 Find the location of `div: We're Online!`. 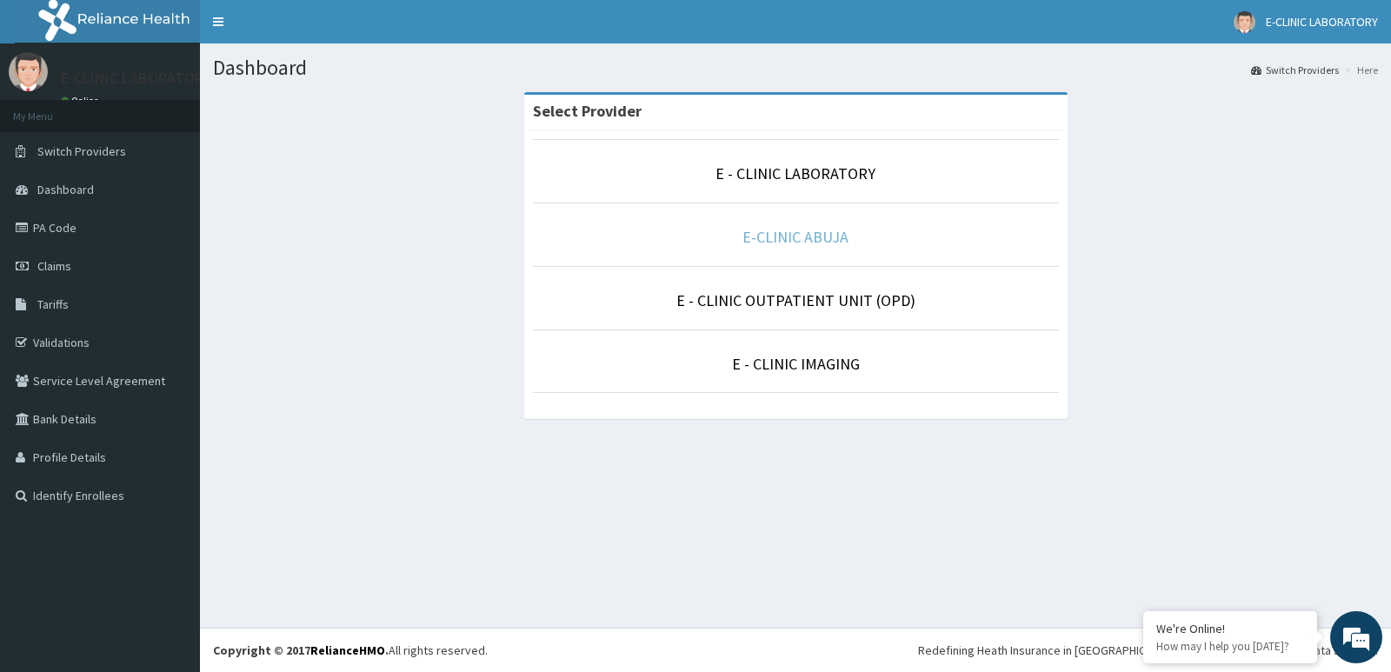

div: We're Online! is located at coordinates (1230, 629).